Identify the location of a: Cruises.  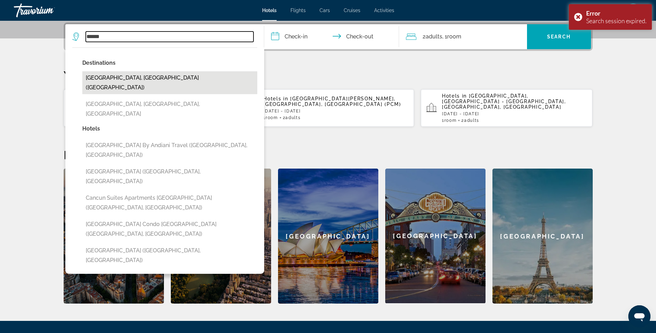
(352, 10).